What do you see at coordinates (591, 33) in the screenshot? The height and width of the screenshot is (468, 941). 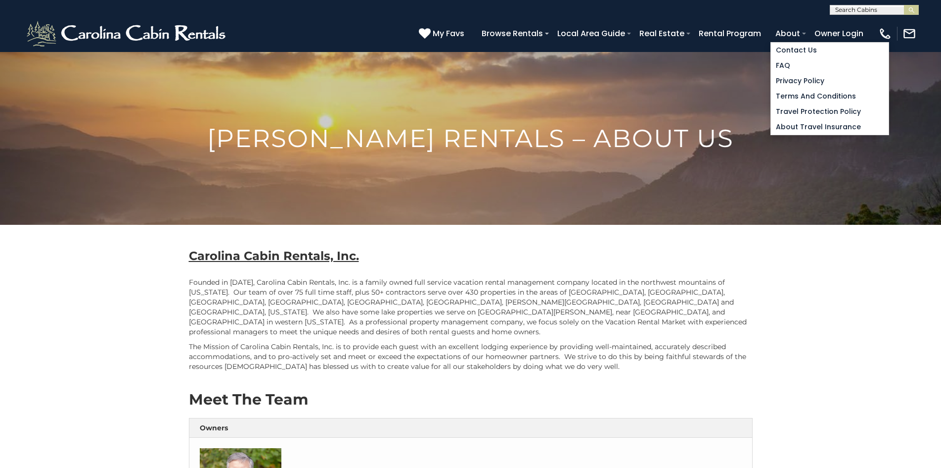 I see `a: Local Area Guide` at bounding box center [591, 33].